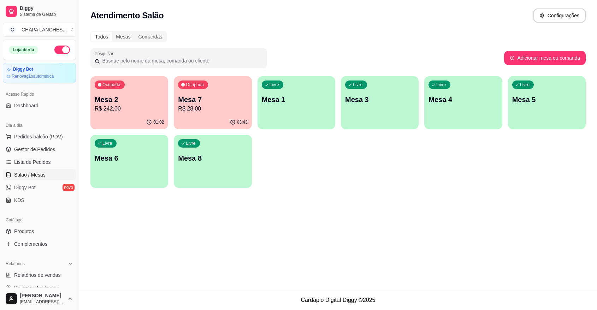 This screenshot has height=310, width=597. I want to click on button: Alterar Status, so click(62, 50).